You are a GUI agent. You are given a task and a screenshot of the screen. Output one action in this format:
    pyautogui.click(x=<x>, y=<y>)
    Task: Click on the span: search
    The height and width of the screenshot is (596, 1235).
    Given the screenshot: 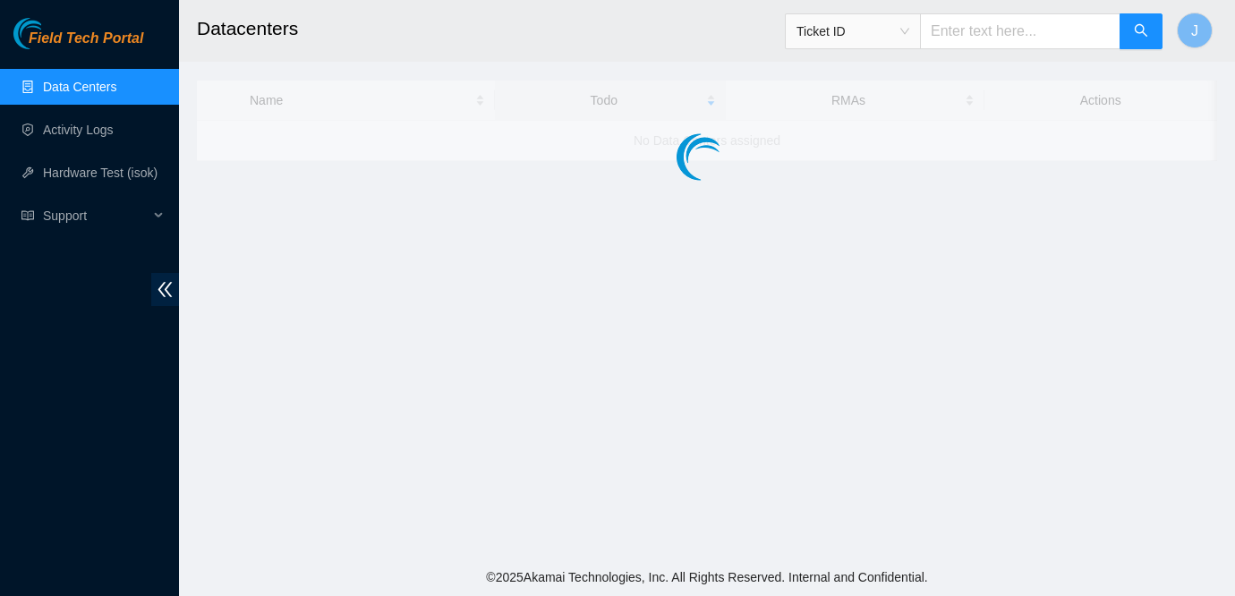 What is the action you would take?
    pyautogui.click(x=1141, y=31)
    